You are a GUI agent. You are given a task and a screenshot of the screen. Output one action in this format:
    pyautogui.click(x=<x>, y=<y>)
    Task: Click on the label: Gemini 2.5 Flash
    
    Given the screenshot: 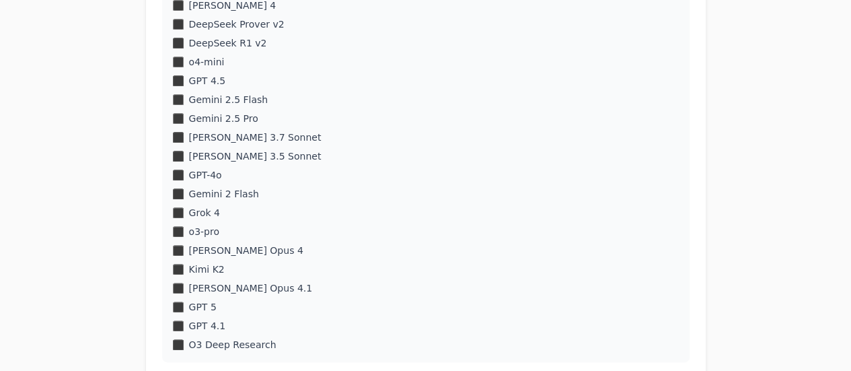 What is the action you would take?
    pyautogui.click(x=229, y=100)
    